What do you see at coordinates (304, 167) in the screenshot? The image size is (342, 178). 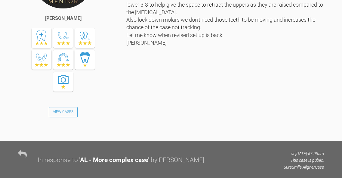 I see `p: SureSmile Aligner Case` at bounding box center [304, 167].